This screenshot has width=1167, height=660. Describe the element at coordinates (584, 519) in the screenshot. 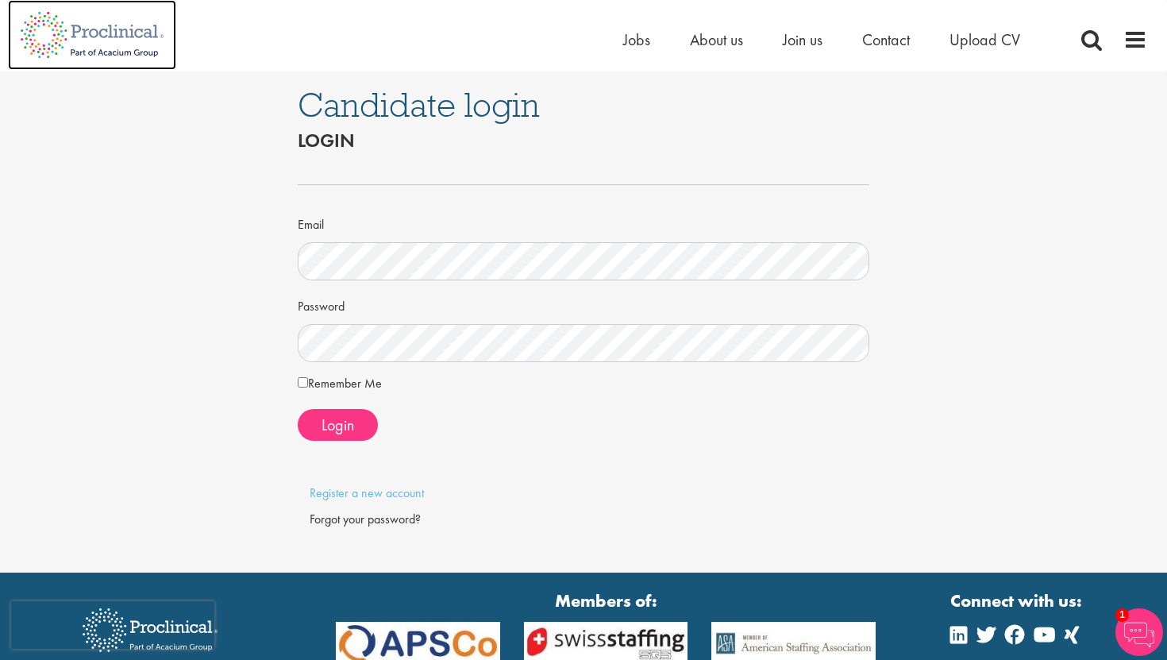

I see `div: Forgot your password?` at that location.